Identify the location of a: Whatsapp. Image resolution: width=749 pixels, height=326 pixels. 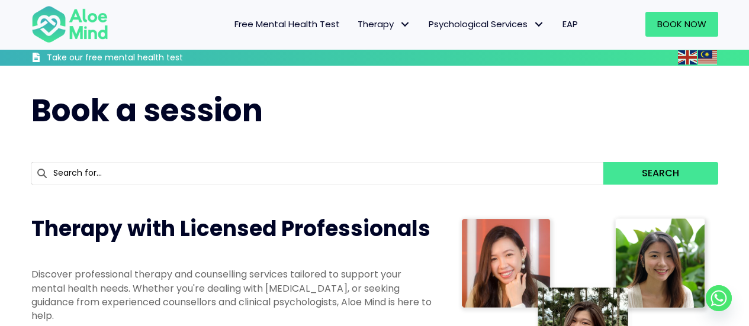
(719, 298).